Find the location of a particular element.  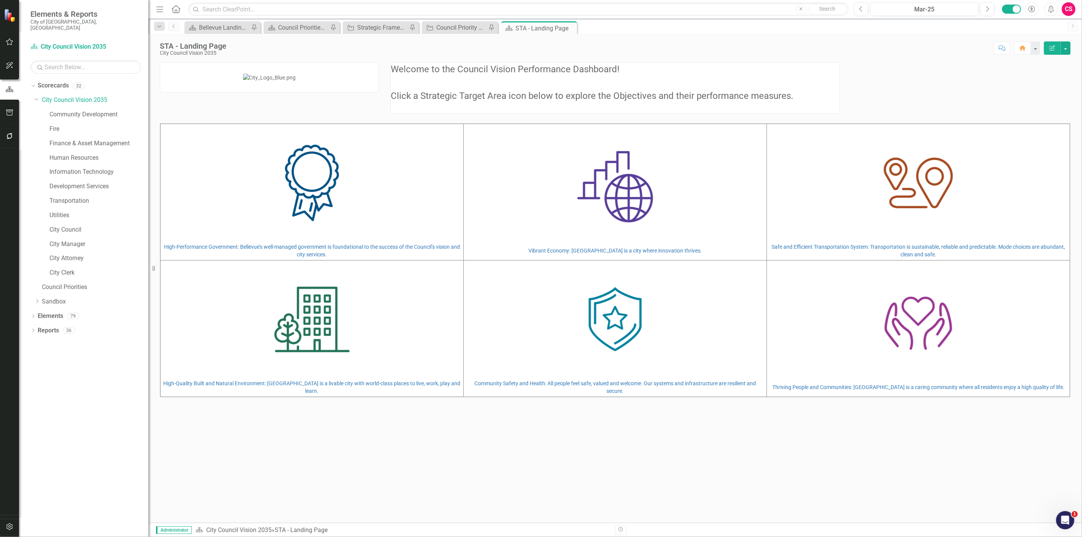

p: High-Performance Government: Bellevue’s well-managed government is foundational to the success of... is located at coordinates (312, 250).